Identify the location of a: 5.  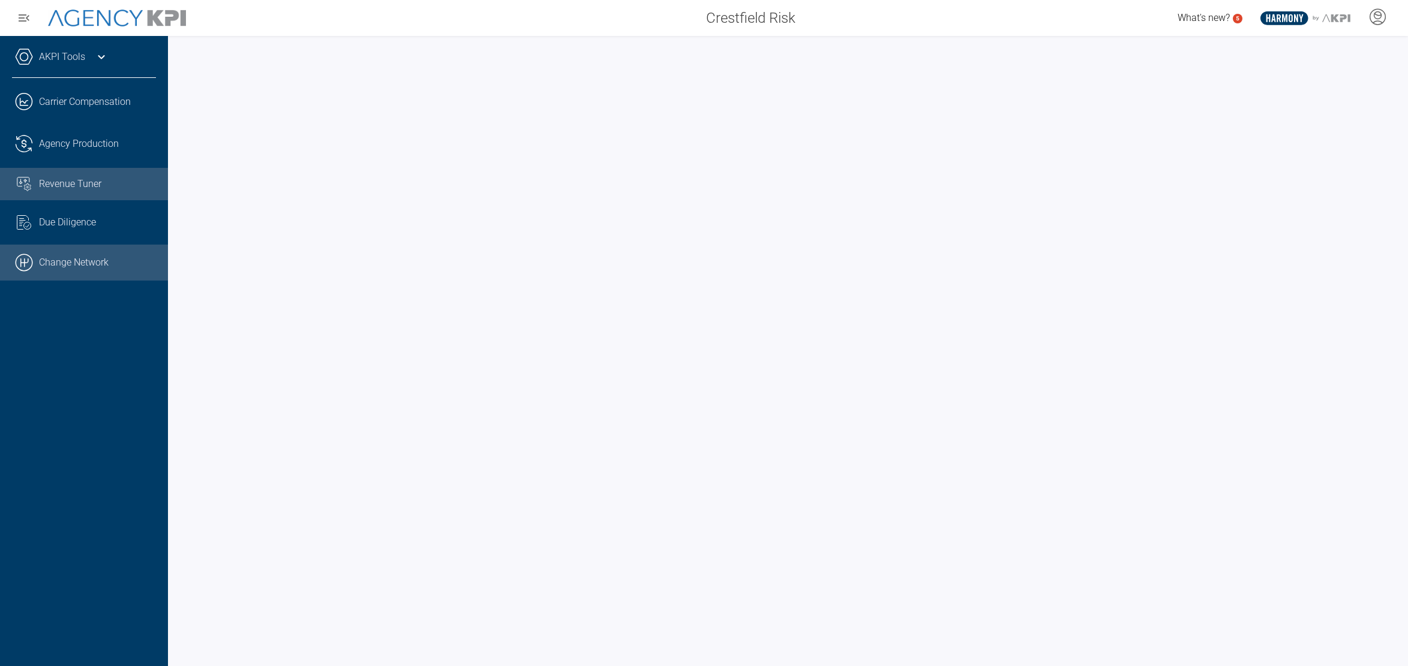
(1237, 19).